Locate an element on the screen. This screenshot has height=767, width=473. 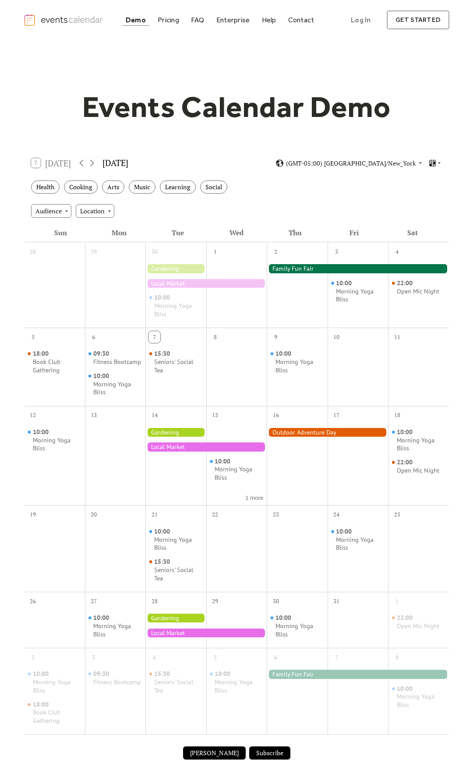
div: Contact is located at coordinates (301, 20).